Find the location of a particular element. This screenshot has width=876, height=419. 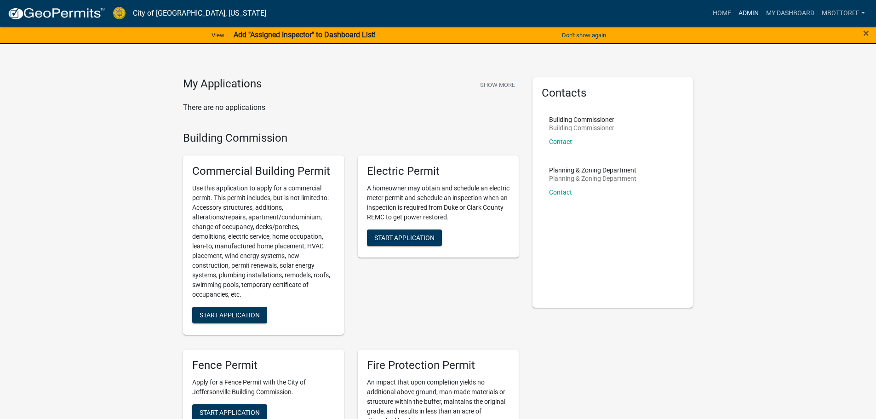

a: Home is located at coordinates (722, 13).